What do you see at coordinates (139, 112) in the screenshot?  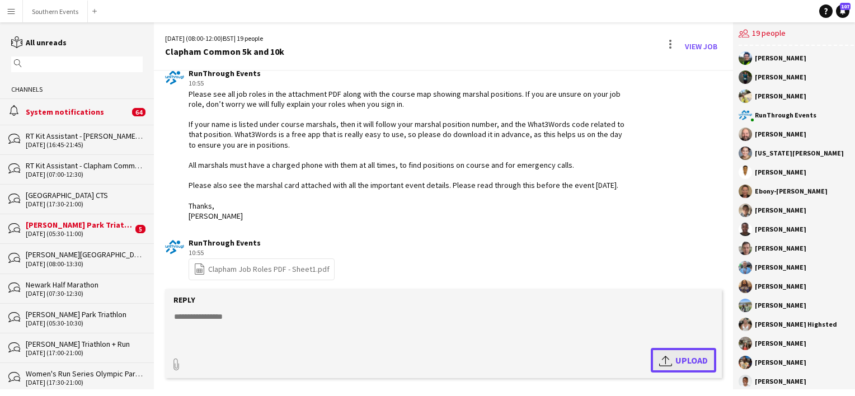 I see `span: 64` at bounding box center [139, 112].